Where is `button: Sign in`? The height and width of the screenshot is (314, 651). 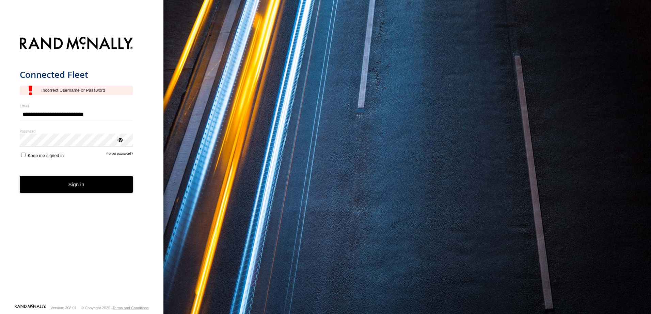 button: Sign in is located at coordinates (76, 184).